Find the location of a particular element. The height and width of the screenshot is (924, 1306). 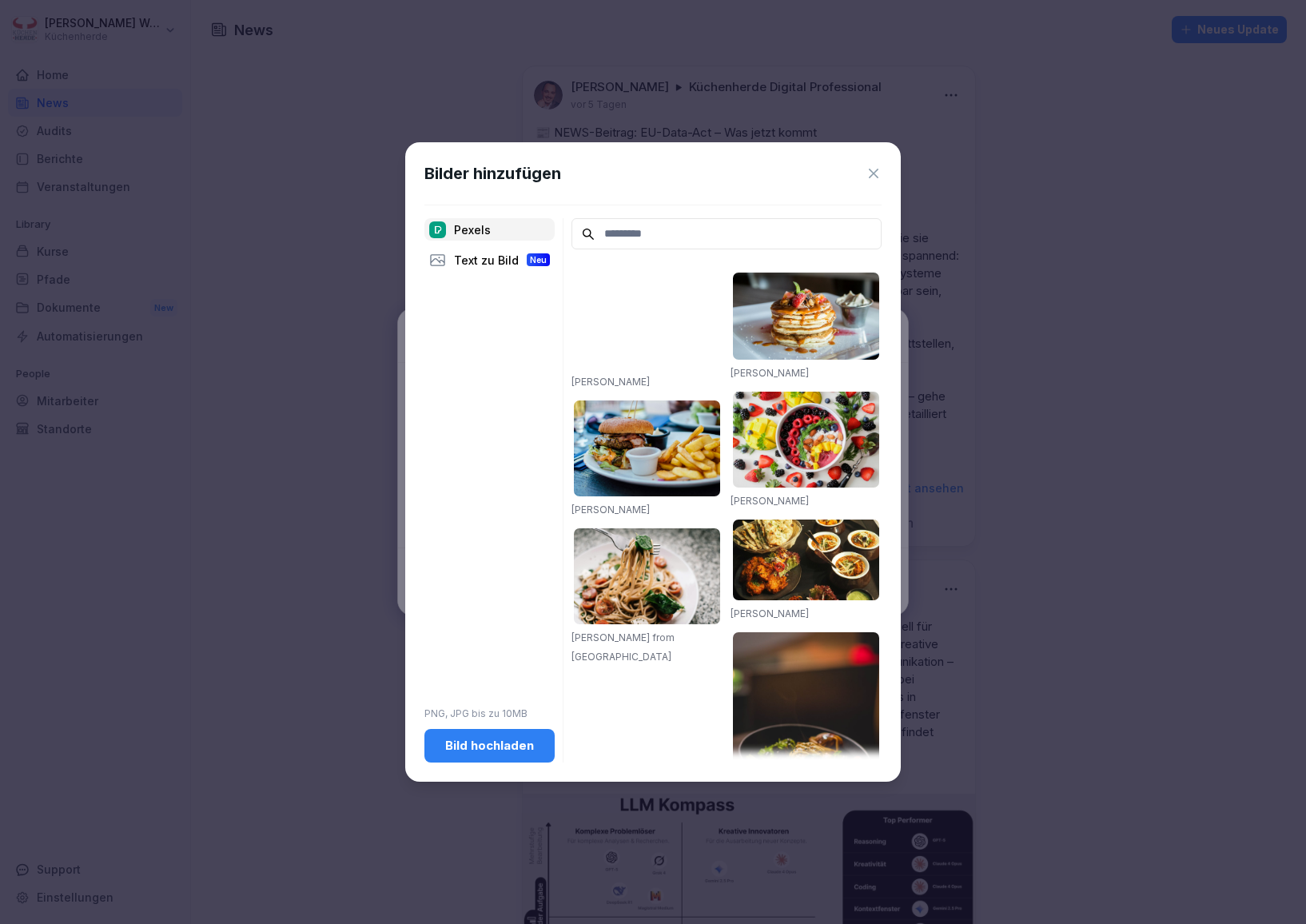

p: PNG, JPG bis zu 10MB is located at coordinates (490, 713).